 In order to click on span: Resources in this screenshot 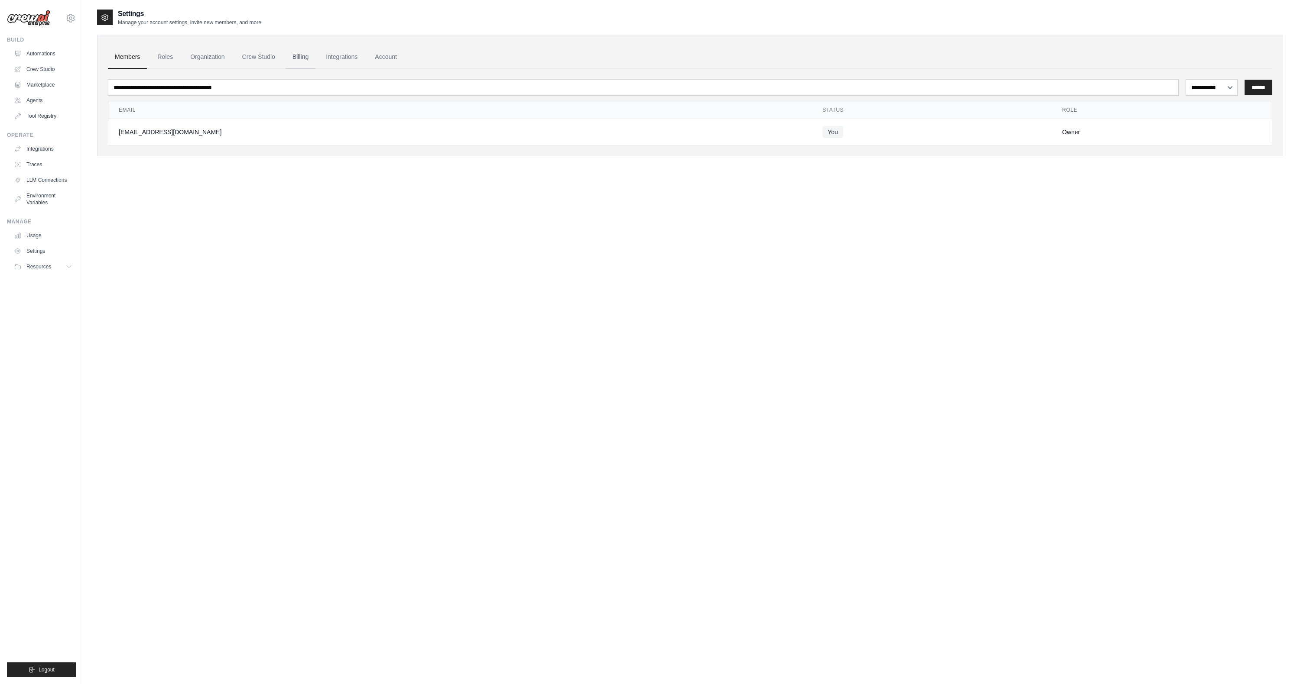, I will do `click(39, 267)`.